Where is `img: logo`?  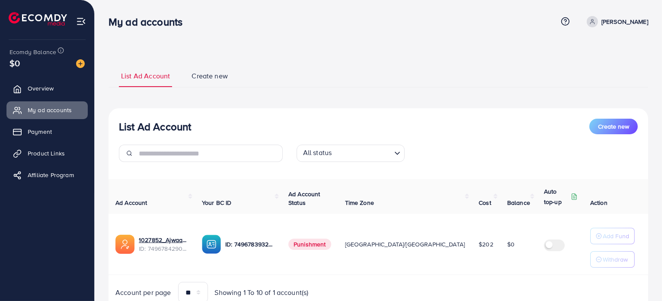 img: logo is located at coordinates (38, 19).